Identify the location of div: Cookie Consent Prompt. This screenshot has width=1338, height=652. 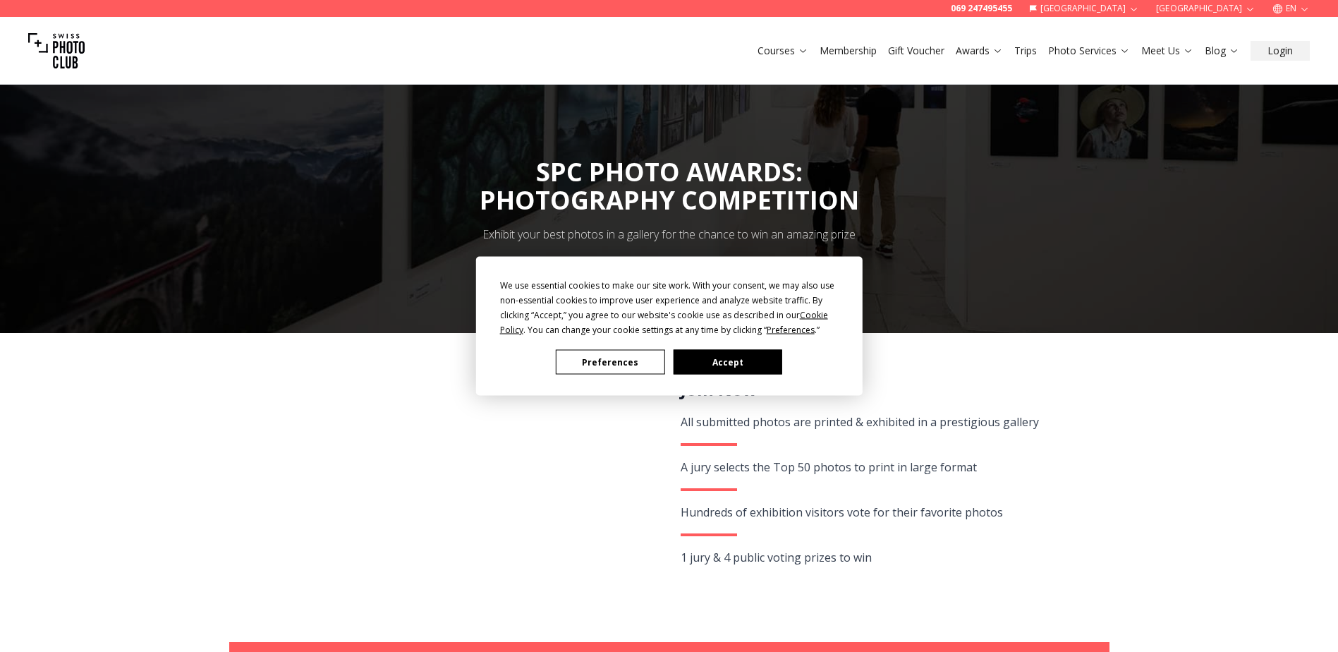
(669, 326).